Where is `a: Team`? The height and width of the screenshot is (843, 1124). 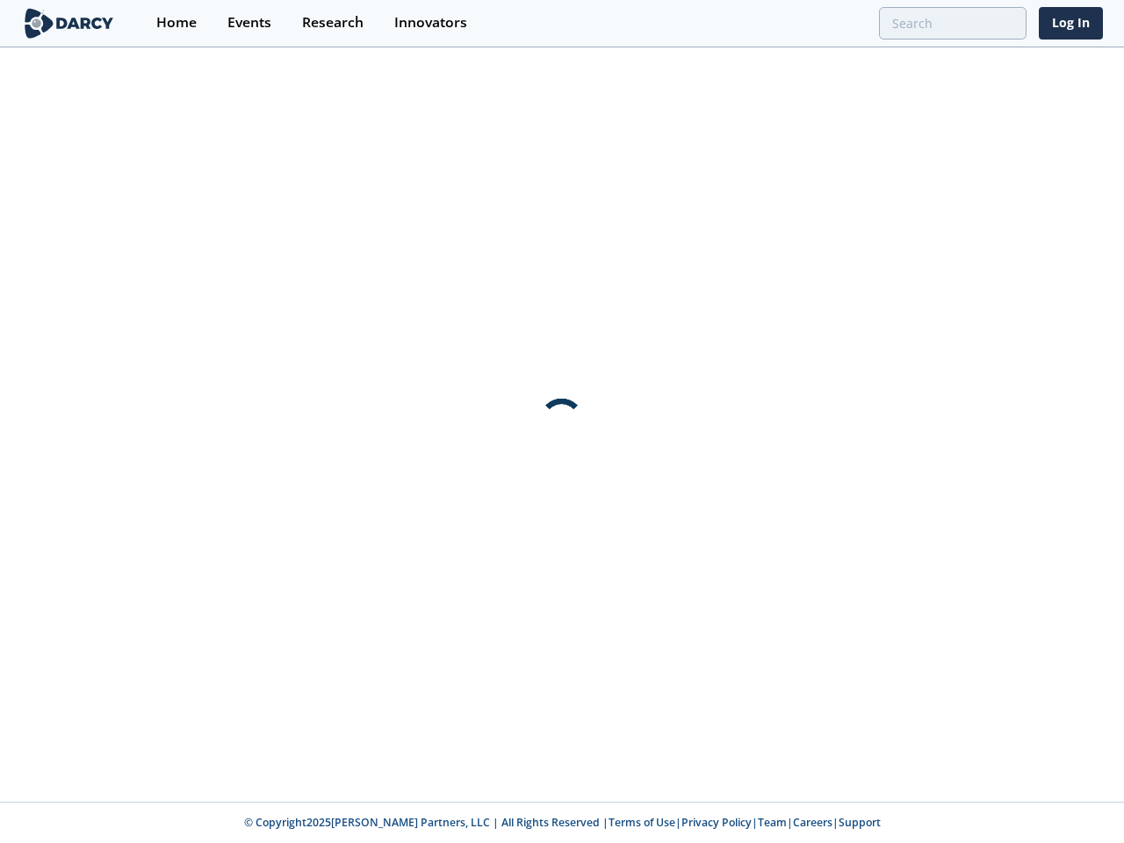 a: Team is located at coordinates (772, 822).